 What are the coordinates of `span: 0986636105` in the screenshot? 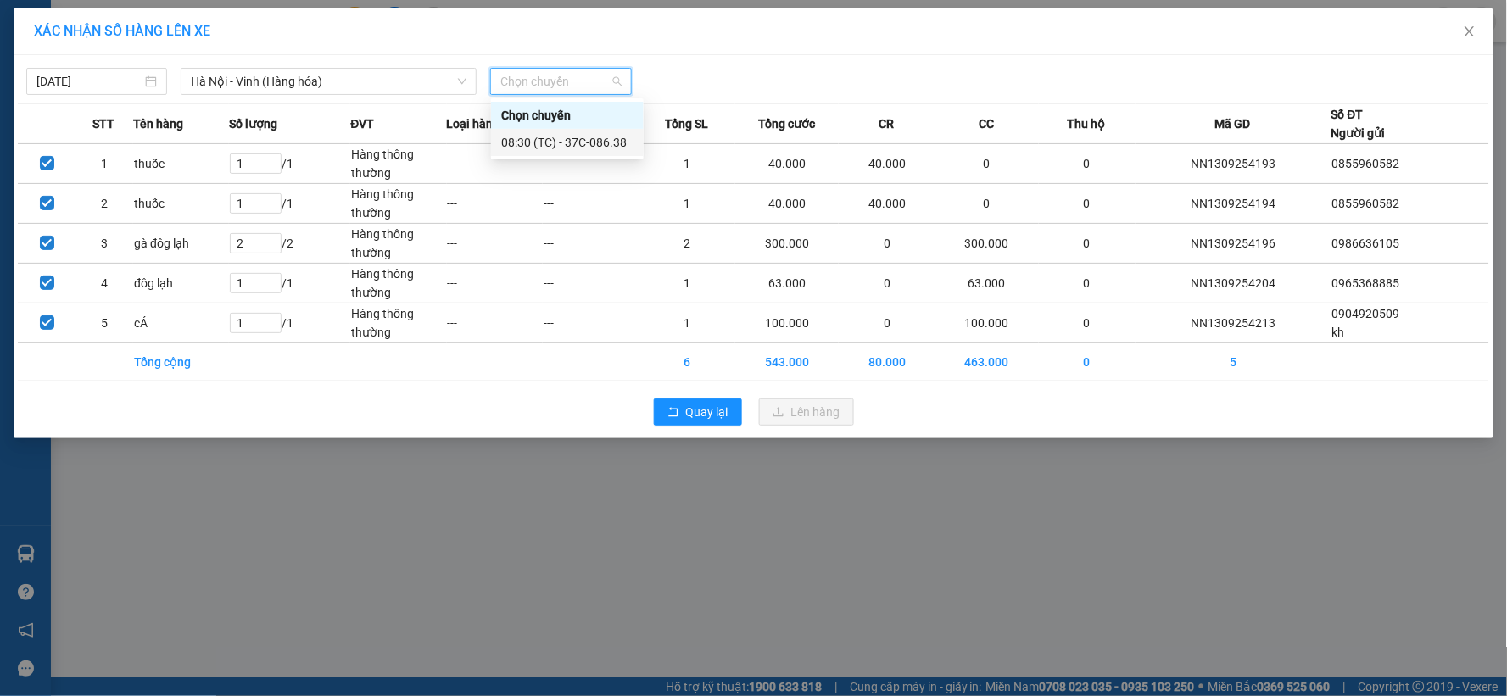 It's located at (1366, 243).